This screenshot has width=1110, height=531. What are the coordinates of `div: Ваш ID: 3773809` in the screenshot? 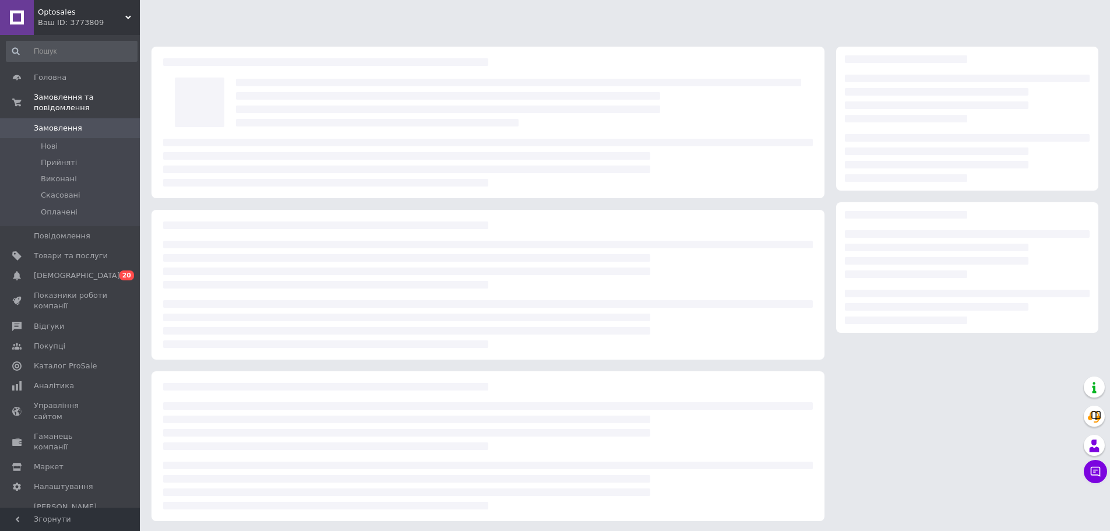 It's located at (89, 23).